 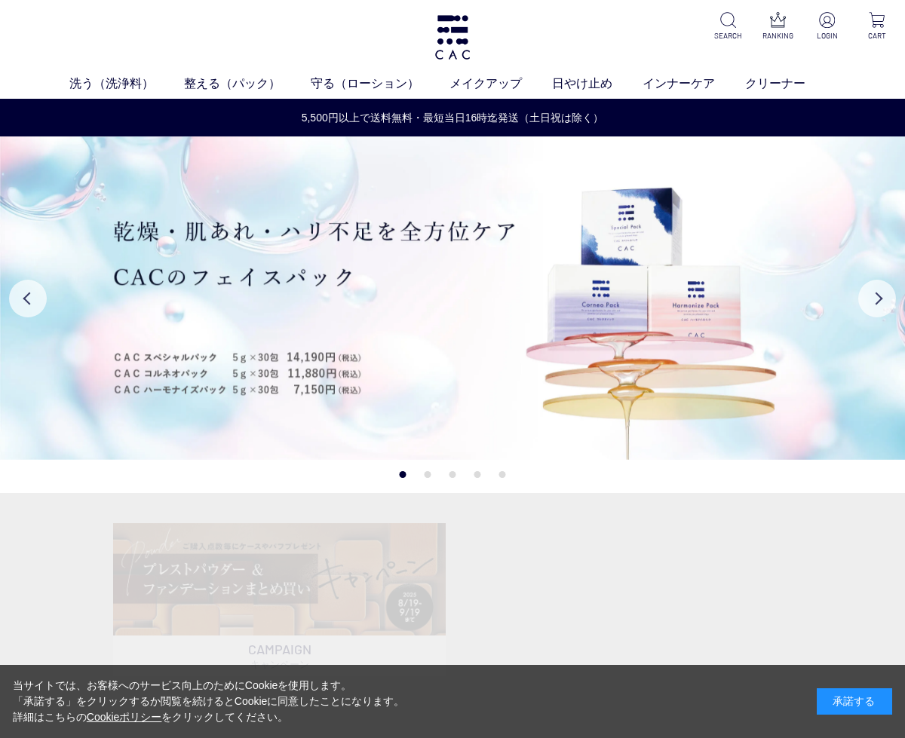 What do you see at coordinates (854, 701) in the screenshot?
I see `div: 承諾する` at bounding box center [854, 701].